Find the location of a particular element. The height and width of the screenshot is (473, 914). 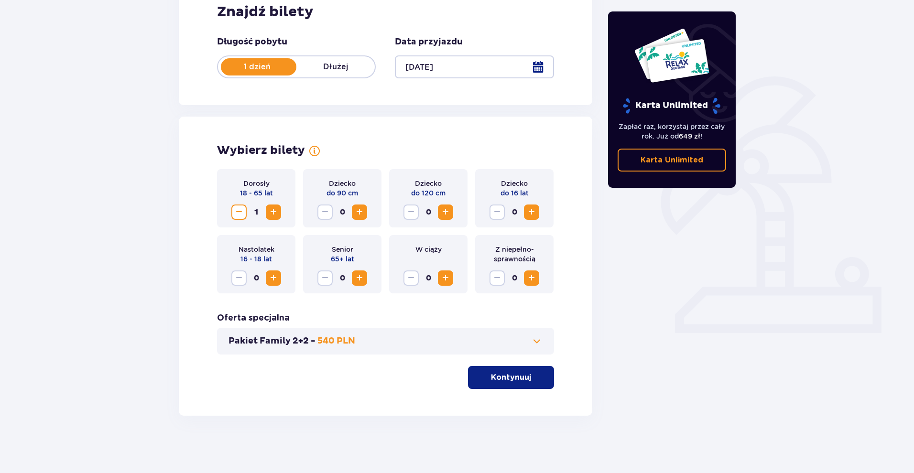

p: Pakiet Family 2+2 - is located at coordinates (272, 341).